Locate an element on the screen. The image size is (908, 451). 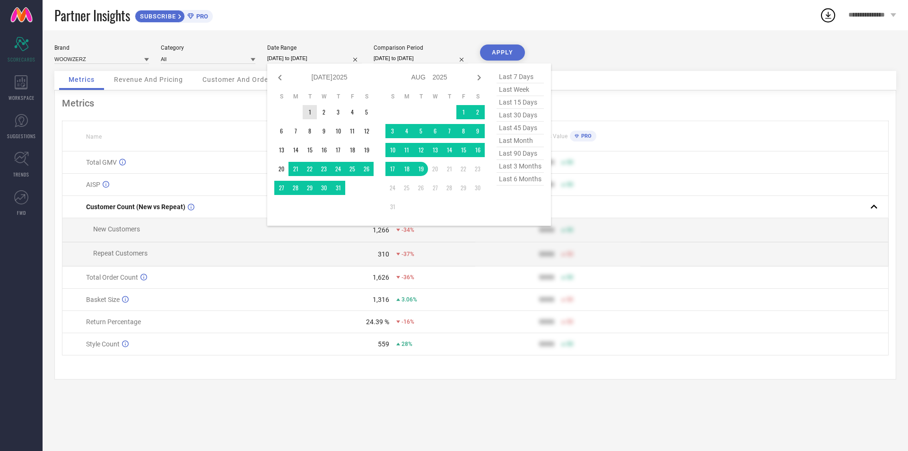
td: Sat Jul 26 2025 is located at coordinates (366, 169).